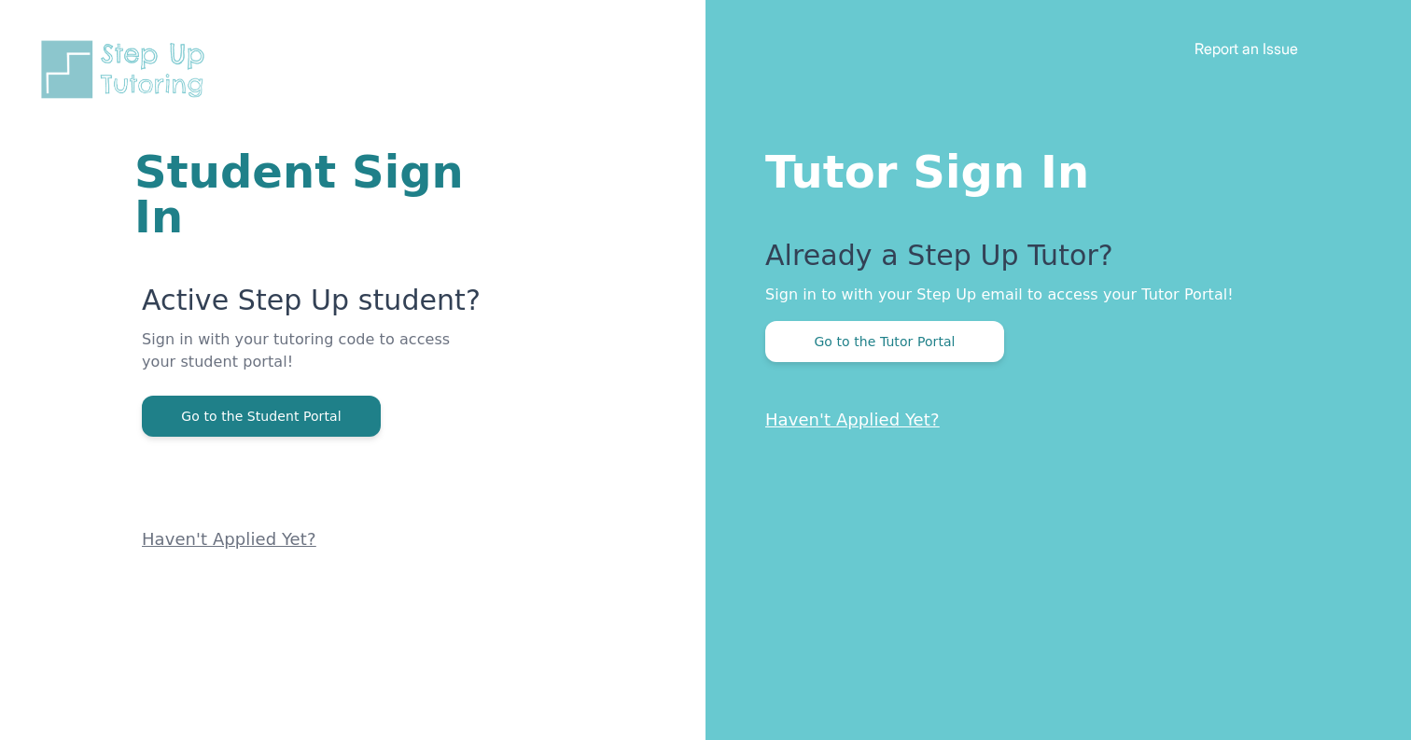 The width and height of the screenshot is (1411, 740). What do you see at coordinates (308, 194) in the screenshot?
I see `h1: Student Sign In` at bounding box center [308, 194].